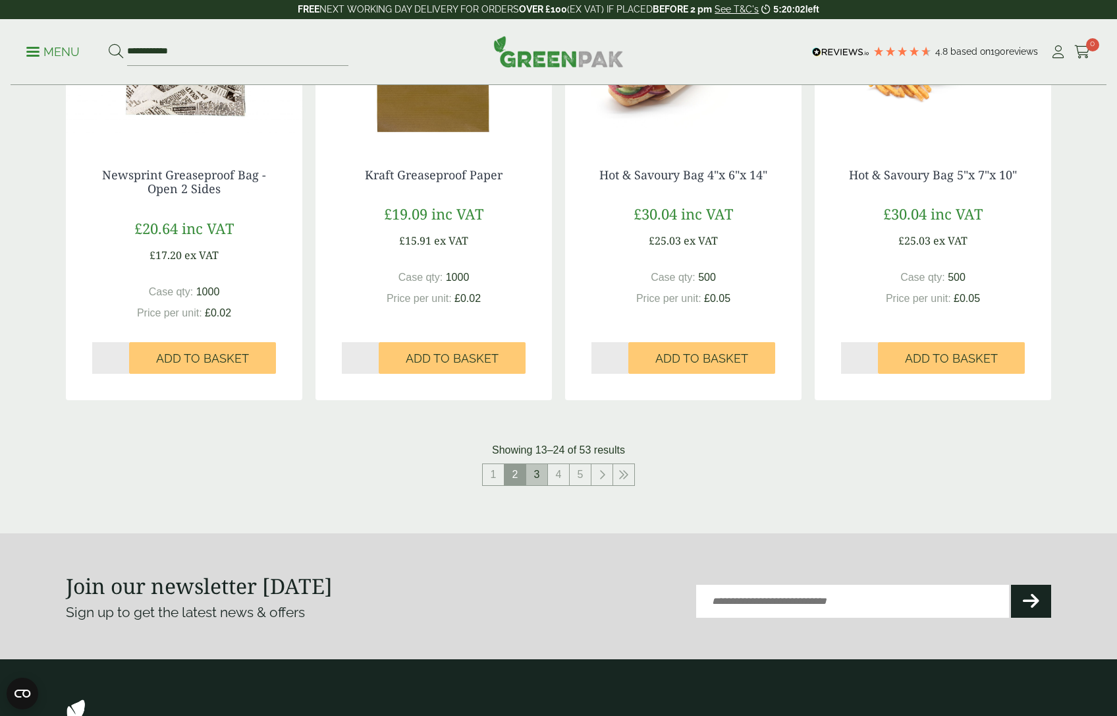 The width and height of the screenshot is (1117, 716). I want to click on a: 5, so click(580, 474).